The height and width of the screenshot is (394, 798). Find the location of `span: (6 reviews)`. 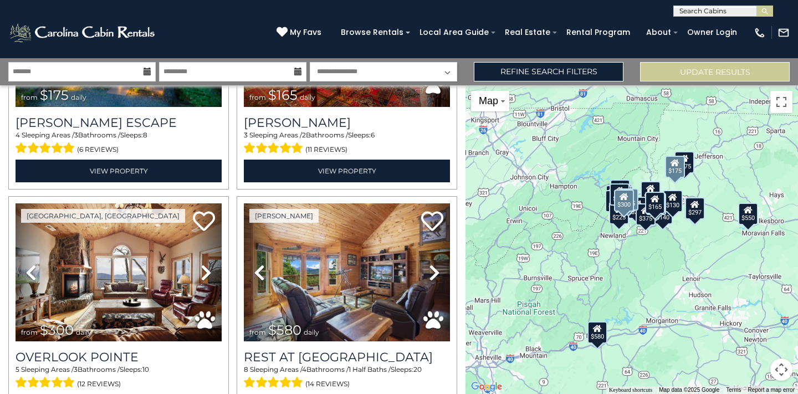

span: (6 reviews) is located at coordinates (98, 150).